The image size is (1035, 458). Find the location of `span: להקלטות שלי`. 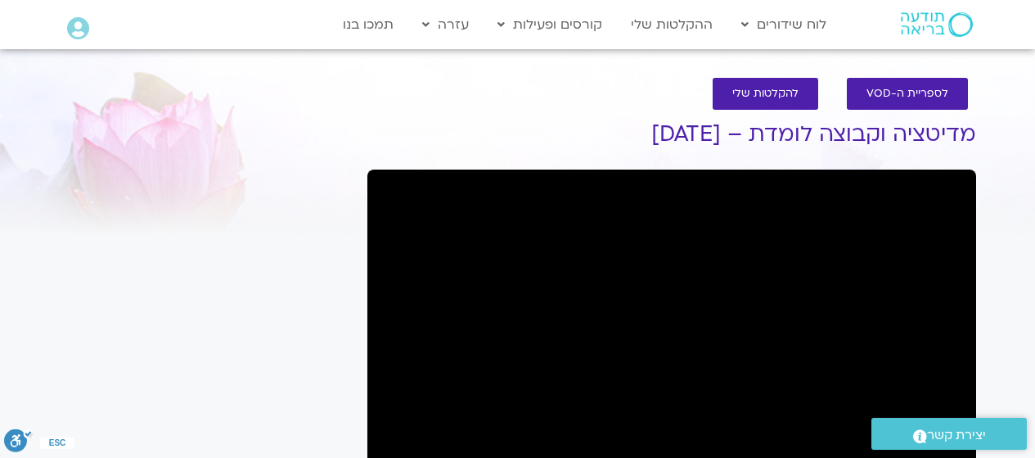

span: להקלטות שלי is located at coordinates (765, 93).